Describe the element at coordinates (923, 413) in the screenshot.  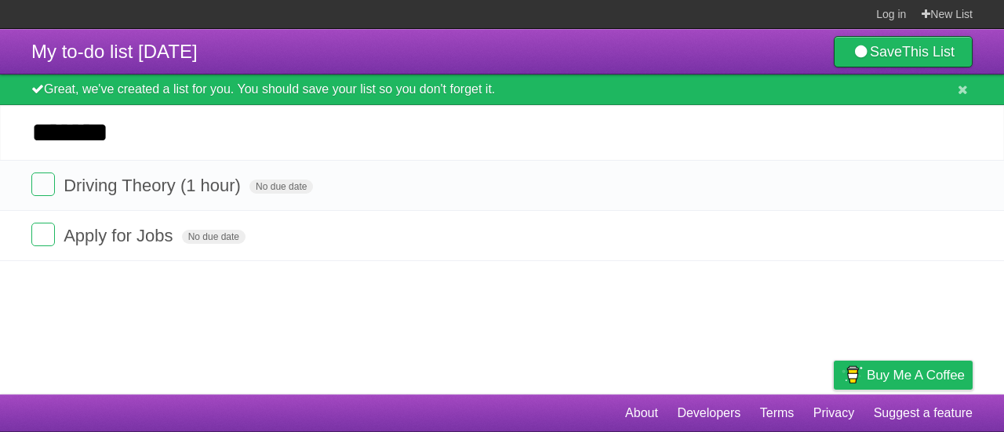
I see `a: Suggest a feature` at that location.